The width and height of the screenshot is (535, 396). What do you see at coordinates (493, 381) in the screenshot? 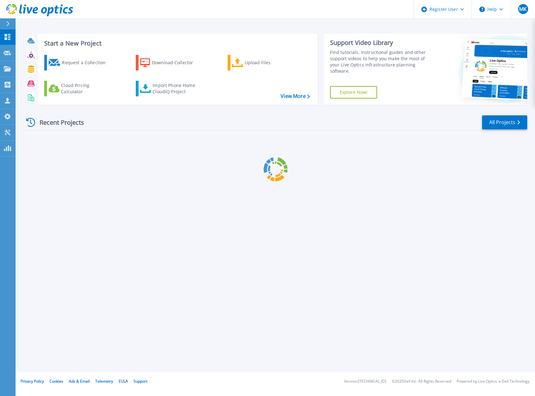
I see `li: Powered by Live Optics, a Dell Technology` at bounding box center [493, 381].